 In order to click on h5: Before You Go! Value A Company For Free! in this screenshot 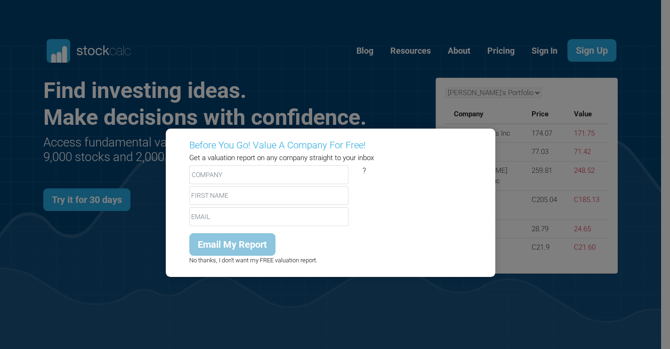, I will do `click(330, 145)`.